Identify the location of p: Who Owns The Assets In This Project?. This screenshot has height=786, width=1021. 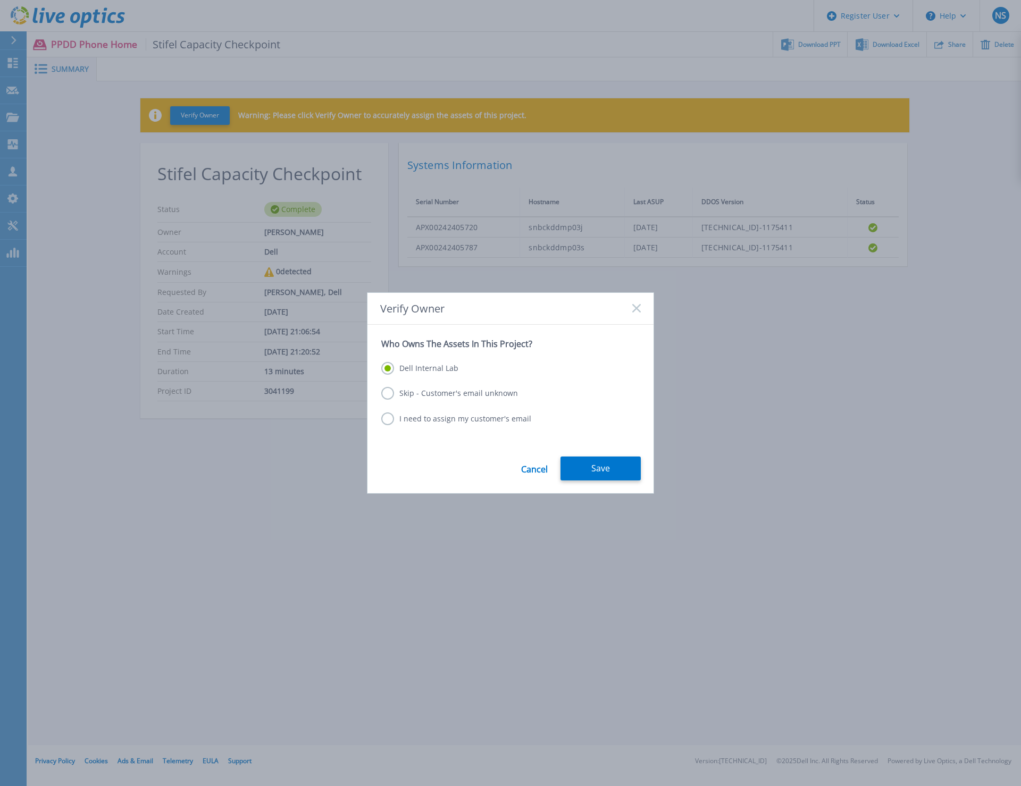
(510, 344).